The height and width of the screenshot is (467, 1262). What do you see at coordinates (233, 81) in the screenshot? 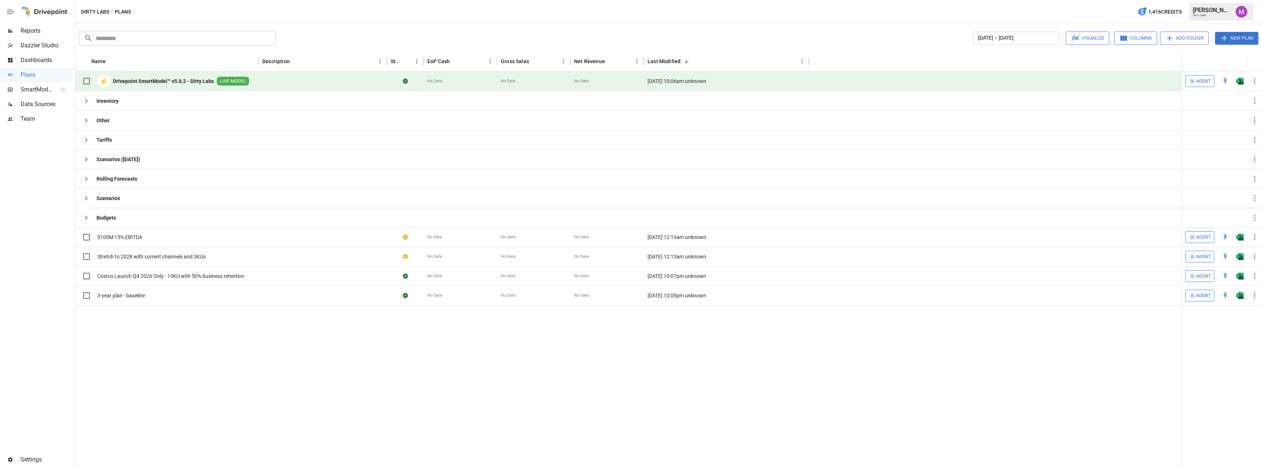
I see `span: LIVE MODEL` at bounding box center [233, 81].